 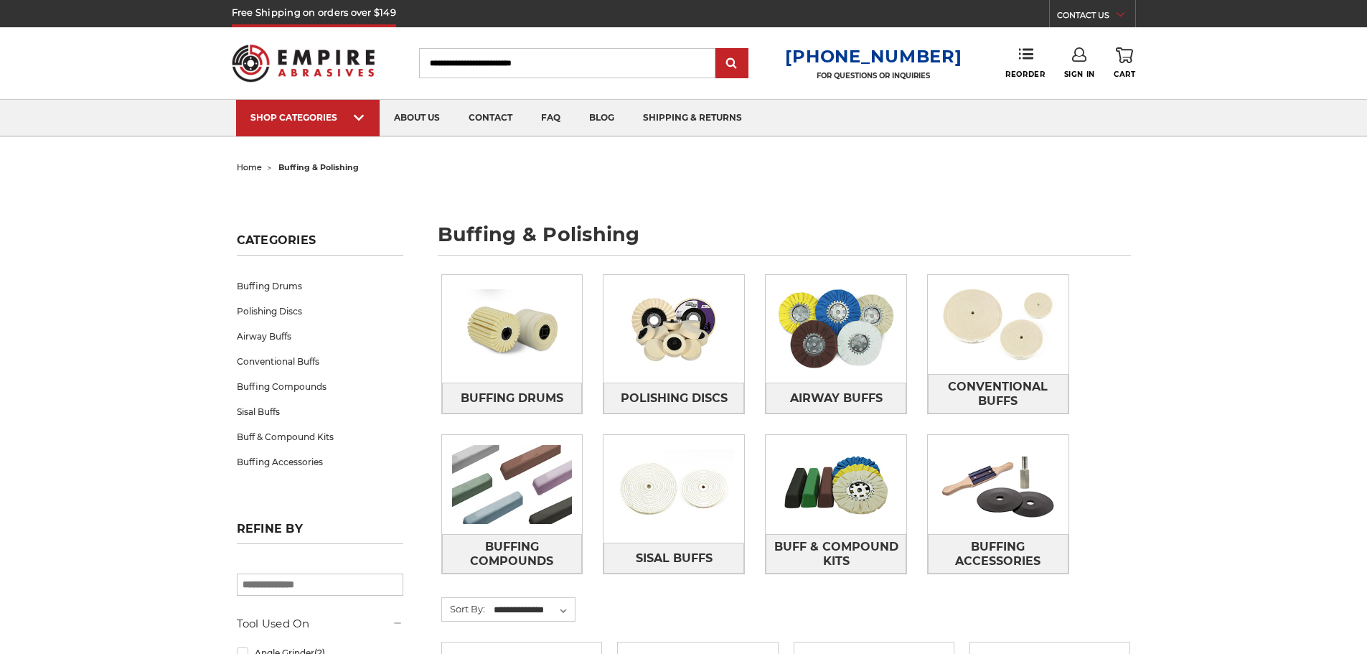 What do you see at coordinates (319, 167) in the screenshot?
I see `span: buffing & polishing` at bounding box center [319, 167].